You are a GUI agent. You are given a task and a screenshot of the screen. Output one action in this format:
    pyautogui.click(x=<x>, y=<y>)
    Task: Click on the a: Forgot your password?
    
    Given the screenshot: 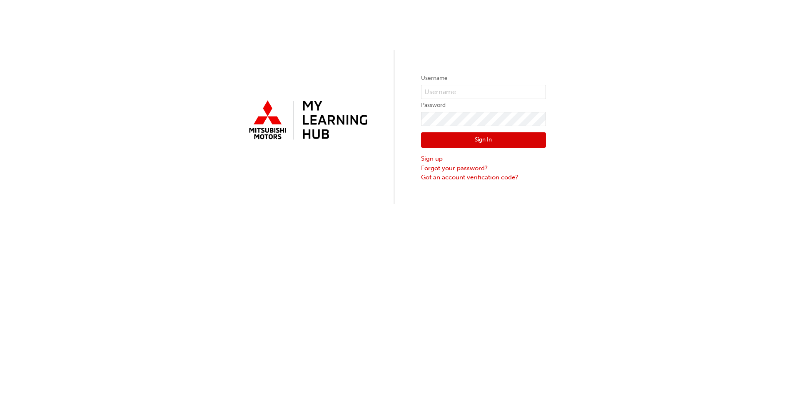 What is the action you would take?
    pyautogui.click(x=484, y=168)
    